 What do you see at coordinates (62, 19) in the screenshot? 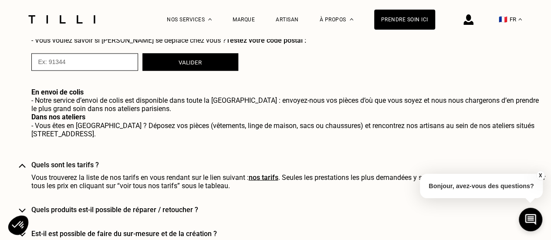
I see `a: Logo du service de couturière Tilli` at bounding box center [62, 19].